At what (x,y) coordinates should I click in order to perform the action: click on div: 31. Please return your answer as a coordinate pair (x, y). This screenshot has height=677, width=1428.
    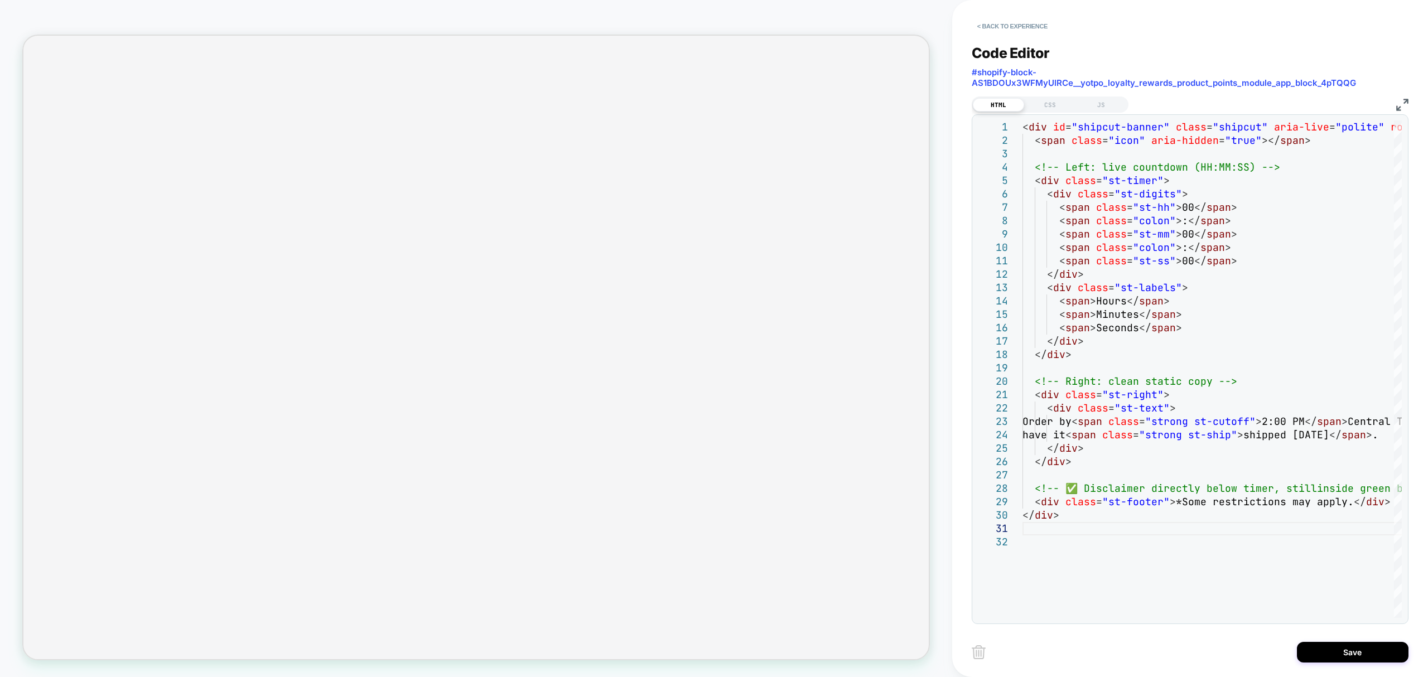
    Looking at the image, I should click on (993, 529).